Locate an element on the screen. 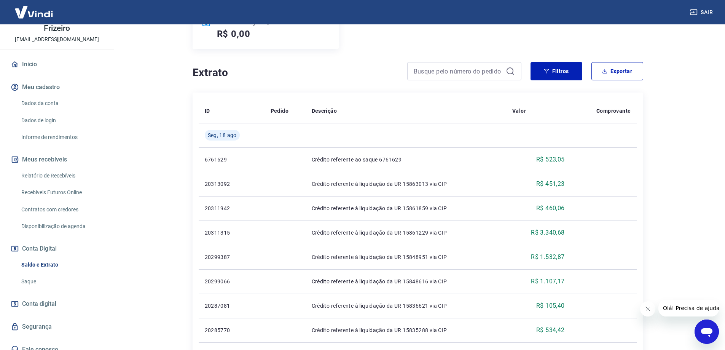 The height and width of the screenshot is (350, 725). p: Descrição is located at coordinates (324, 111).